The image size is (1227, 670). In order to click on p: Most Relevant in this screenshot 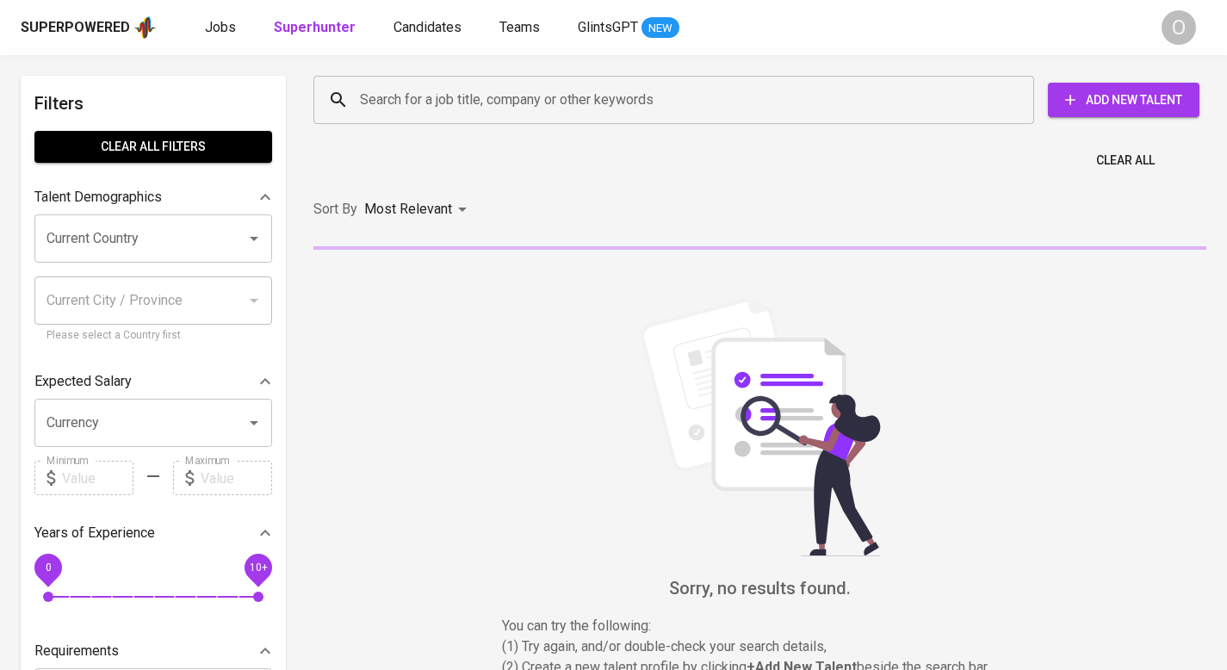, I will do `click(408, 209)`.